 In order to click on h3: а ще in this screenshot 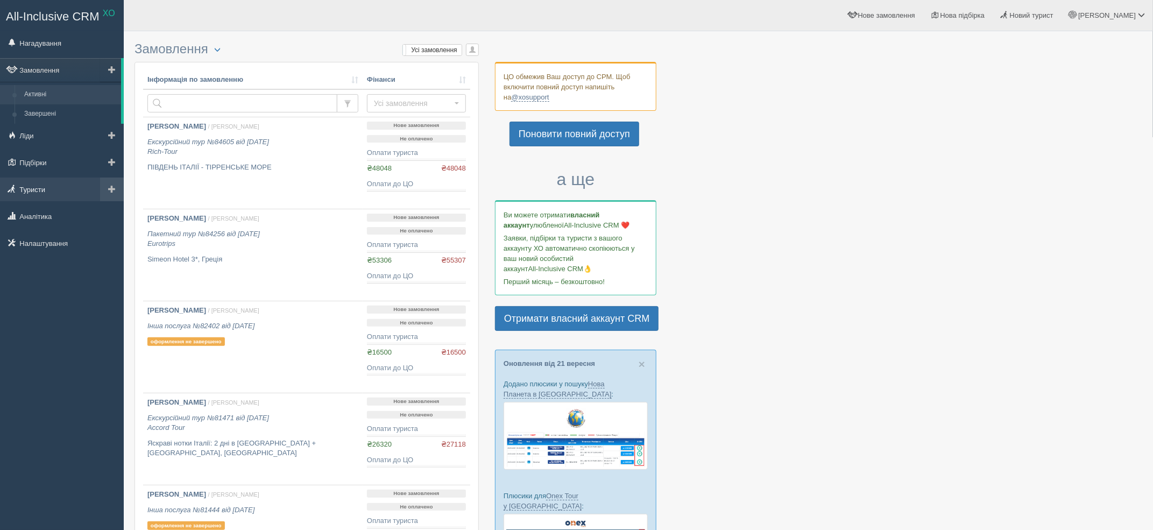, I will do `click(576, 179)`.